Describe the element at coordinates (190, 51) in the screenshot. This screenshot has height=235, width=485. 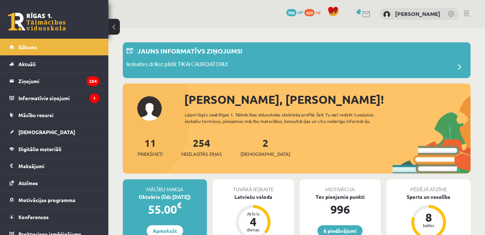
I see `p: Jauns informatīvs ziņojums!` at that location.